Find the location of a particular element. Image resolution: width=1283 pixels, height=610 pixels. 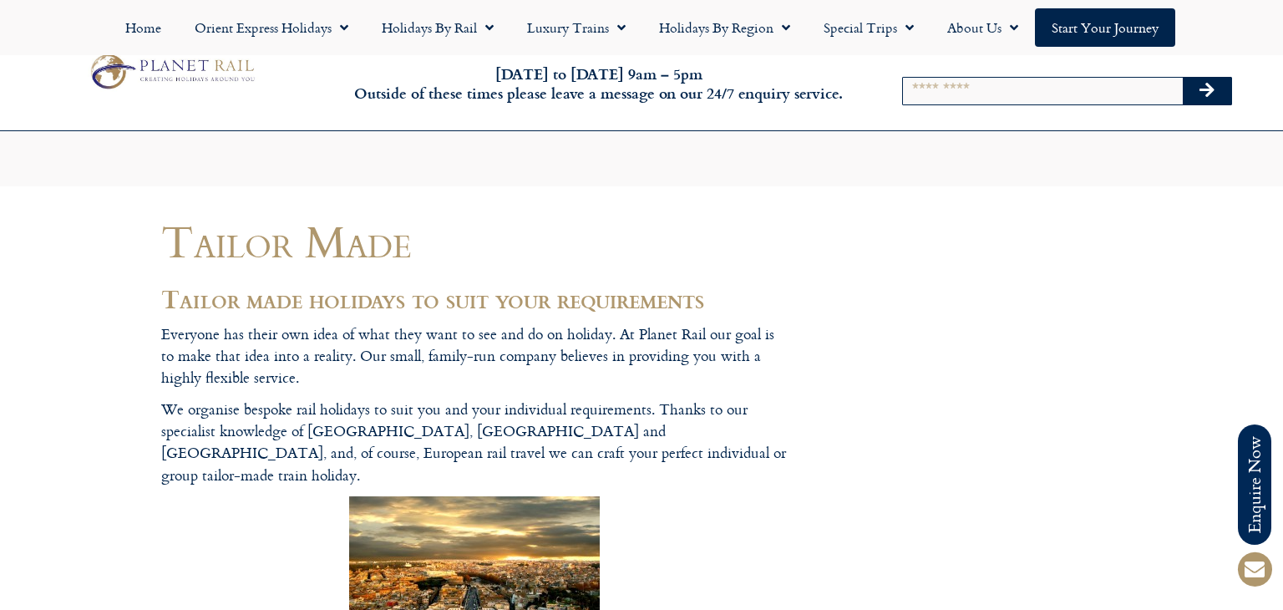

button: Search is located at coordinates (1207, 91).